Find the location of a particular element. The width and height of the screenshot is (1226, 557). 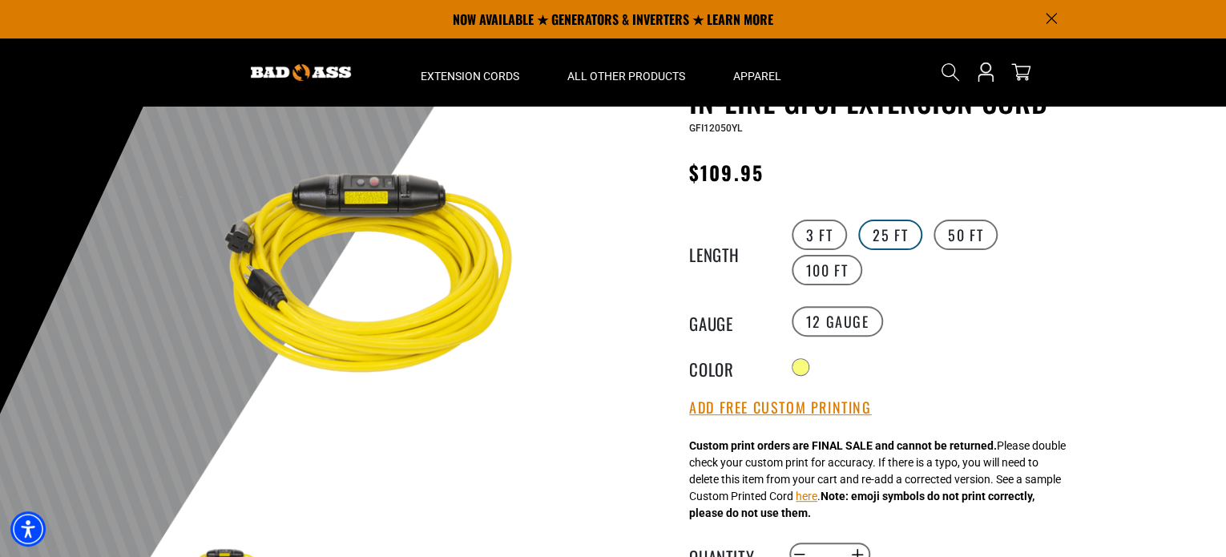

span: $109.95 is located at coordinates (726, 172).